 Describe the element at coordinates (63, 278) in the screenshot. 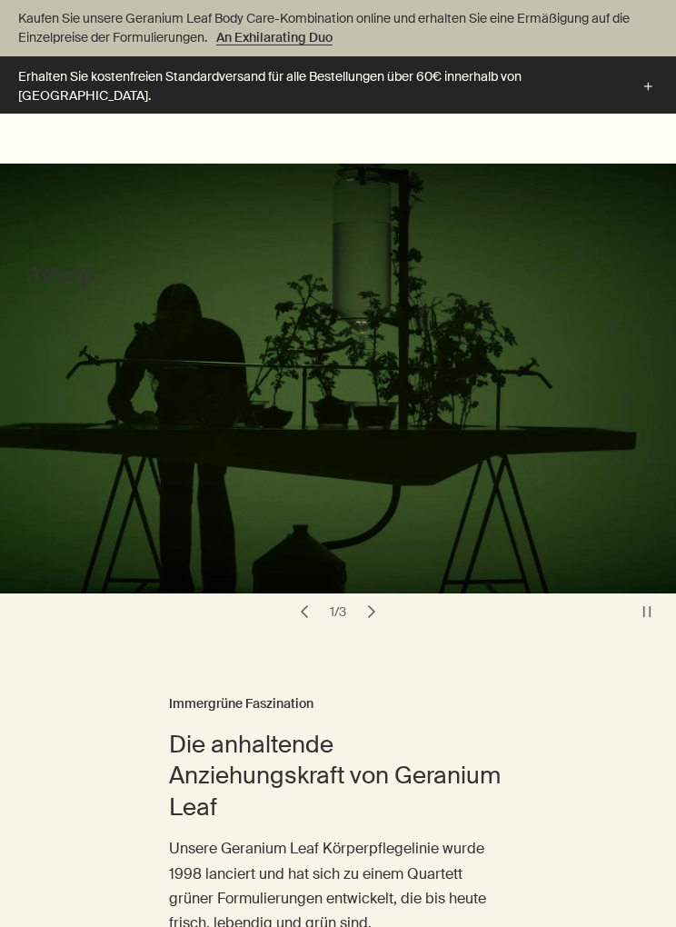

I see `a: Aesop` at that location.